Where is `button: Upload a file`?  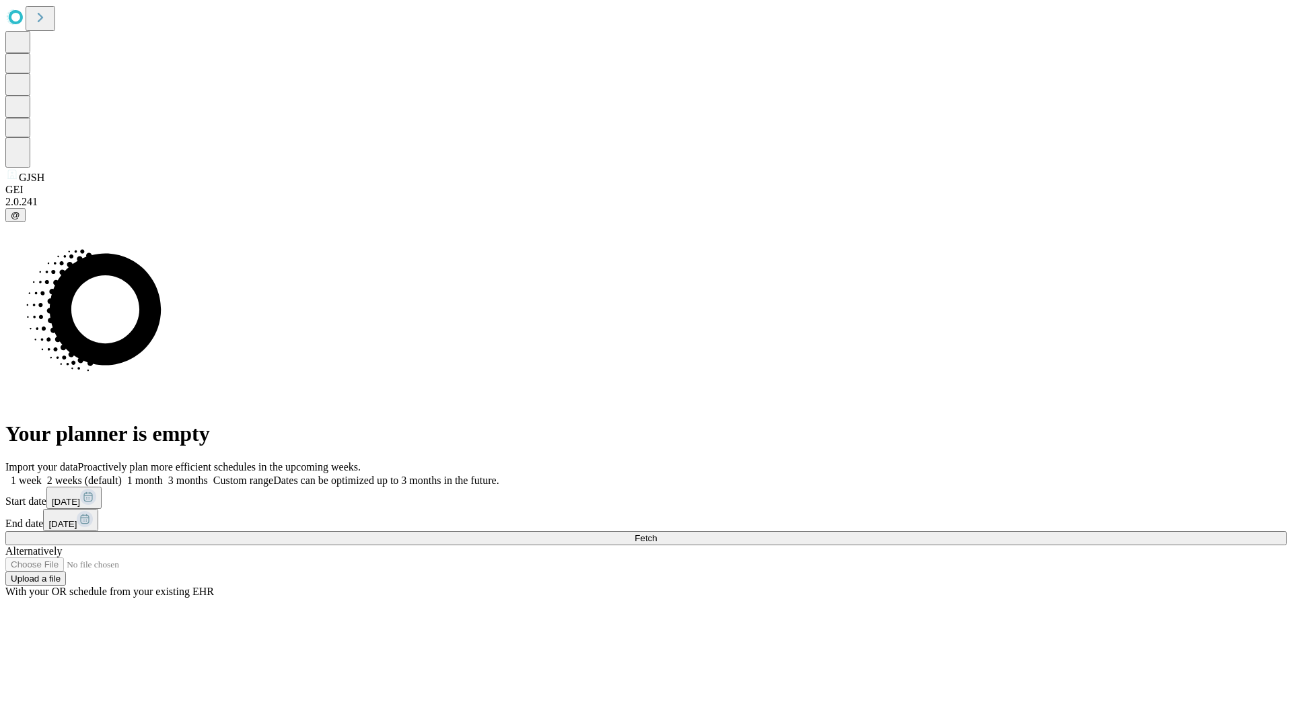 button: Upload a file is located at coordinates (36, 578).